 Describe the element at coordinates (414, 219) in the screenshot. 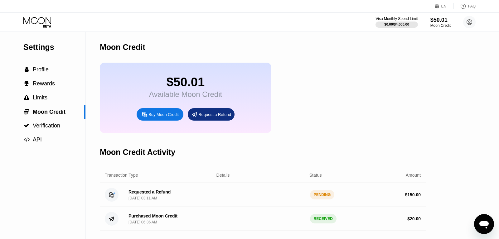

I see `div: $ 20.00` at that location.